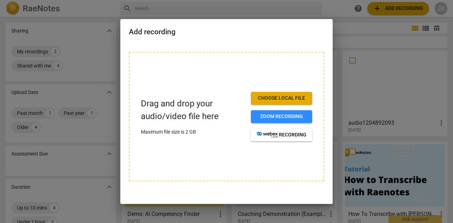 Image resolution: width=453 pixels, height=223 pixels. I want to click on span: recording, so click(281, 135).